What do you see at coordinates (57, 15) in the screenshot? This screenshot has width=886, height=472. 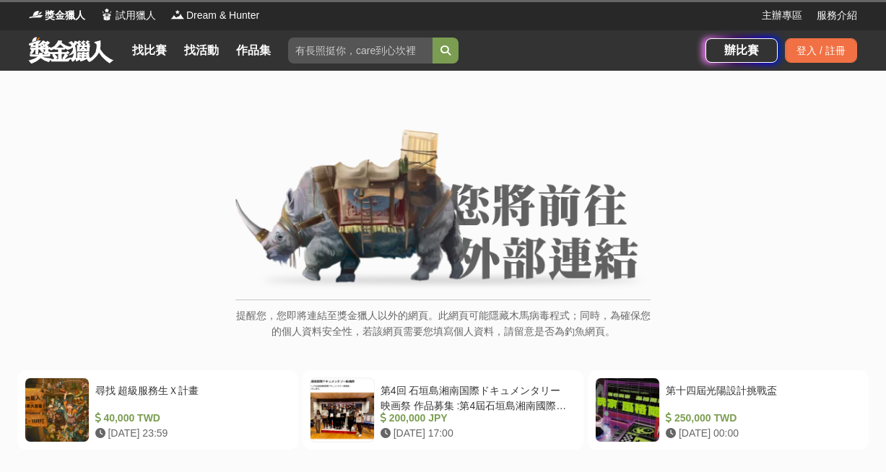 I see `a: Logo獎金獵人` at bounding box center [57, 15].